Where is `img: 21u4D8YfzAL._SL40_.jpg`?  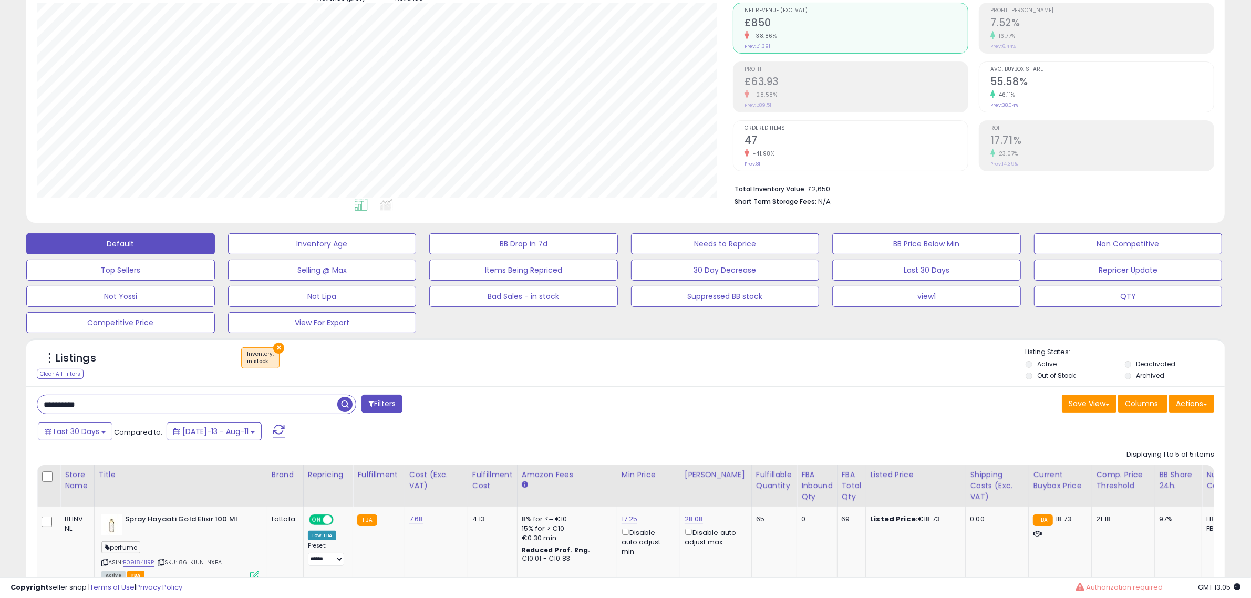 img: 21u4D8YfzAL._SL40_.jpg is located at coordinates (112, 525).